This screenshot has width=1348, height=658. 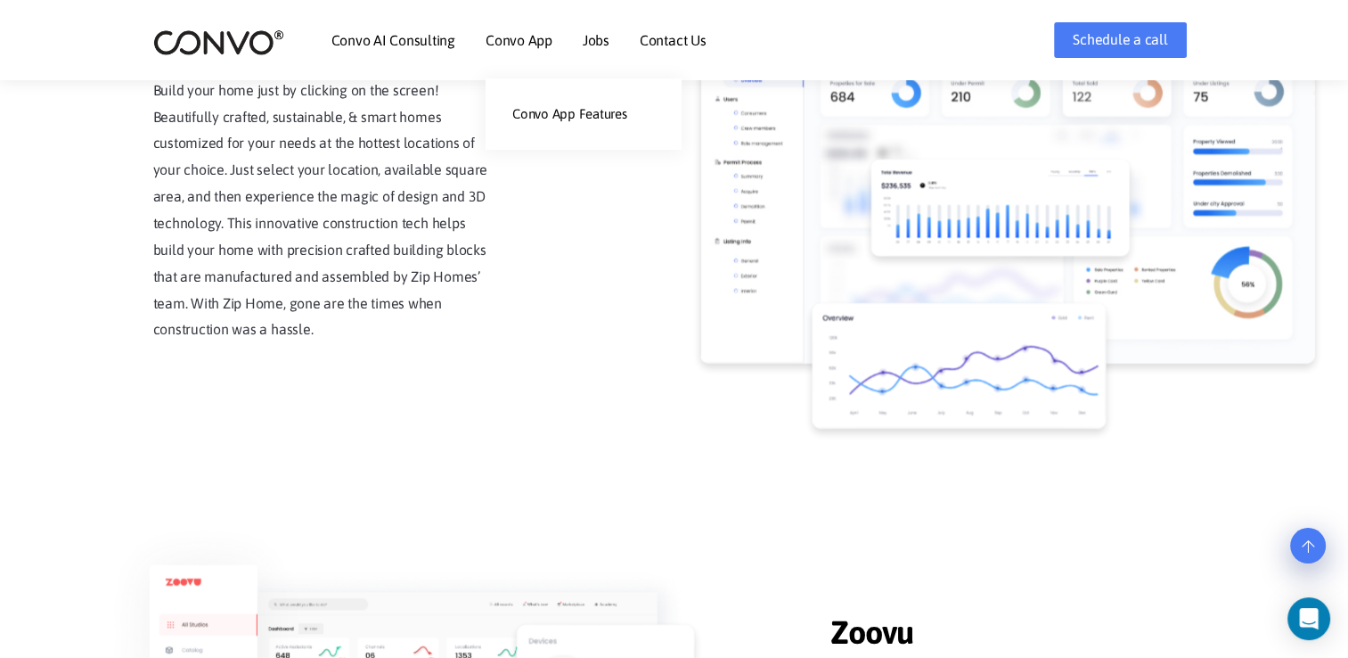 I want to click on a: Convo App Features, so click(x=584, y=114).